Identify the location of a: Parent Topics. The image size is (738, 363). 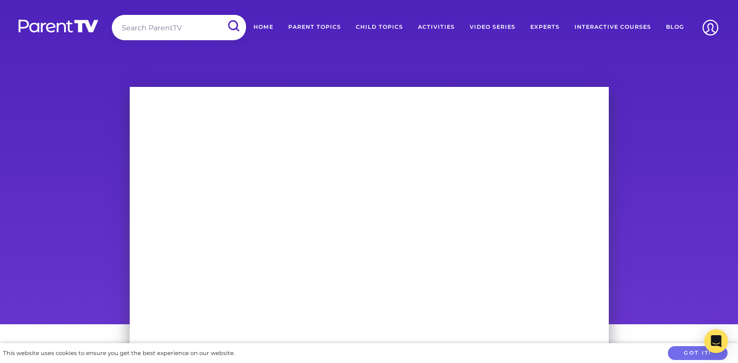
(315, 27).